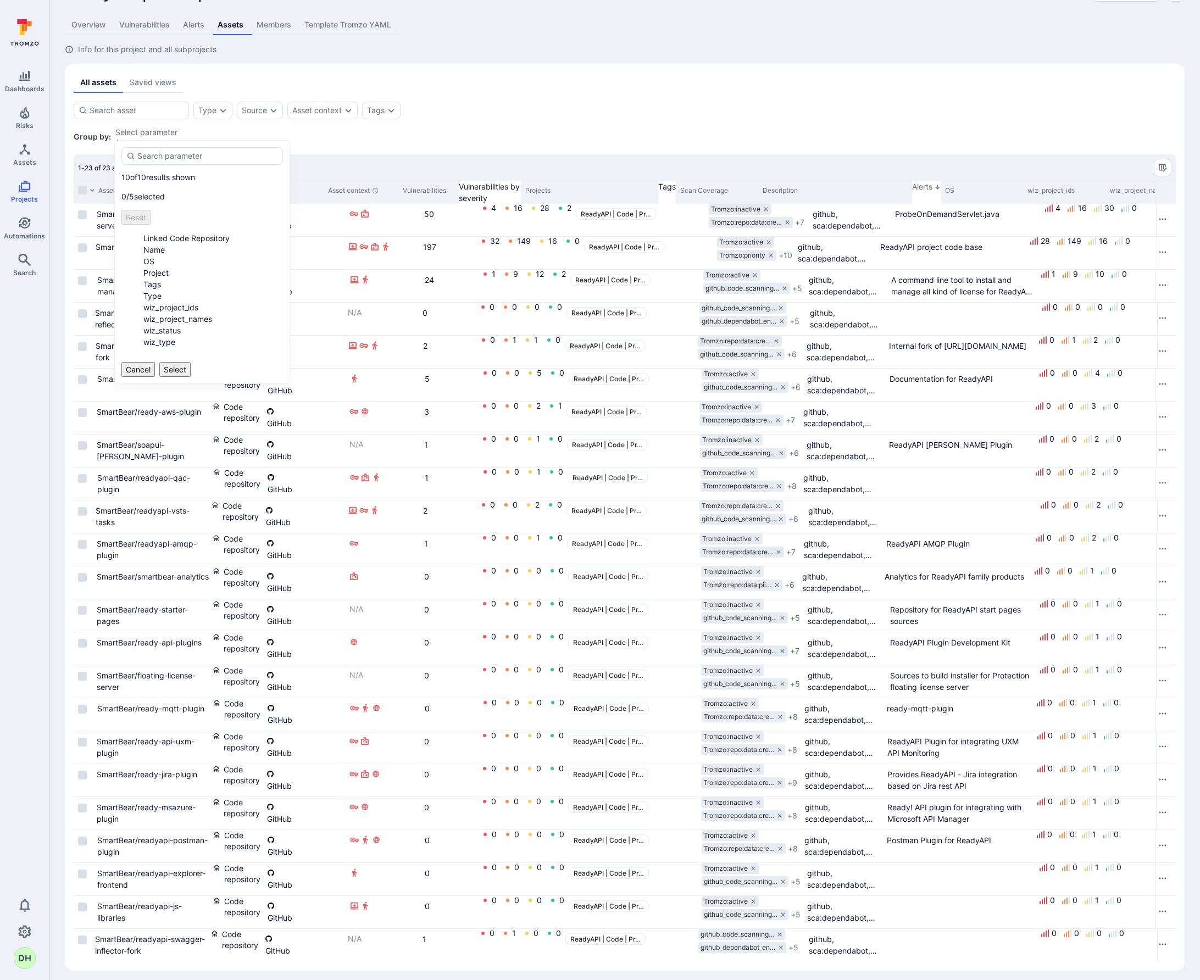 This screenshot has height=980, width=1200. Describe the element at coordinates (790, 552) in the screenshot. I see `span: + 7` at that location.